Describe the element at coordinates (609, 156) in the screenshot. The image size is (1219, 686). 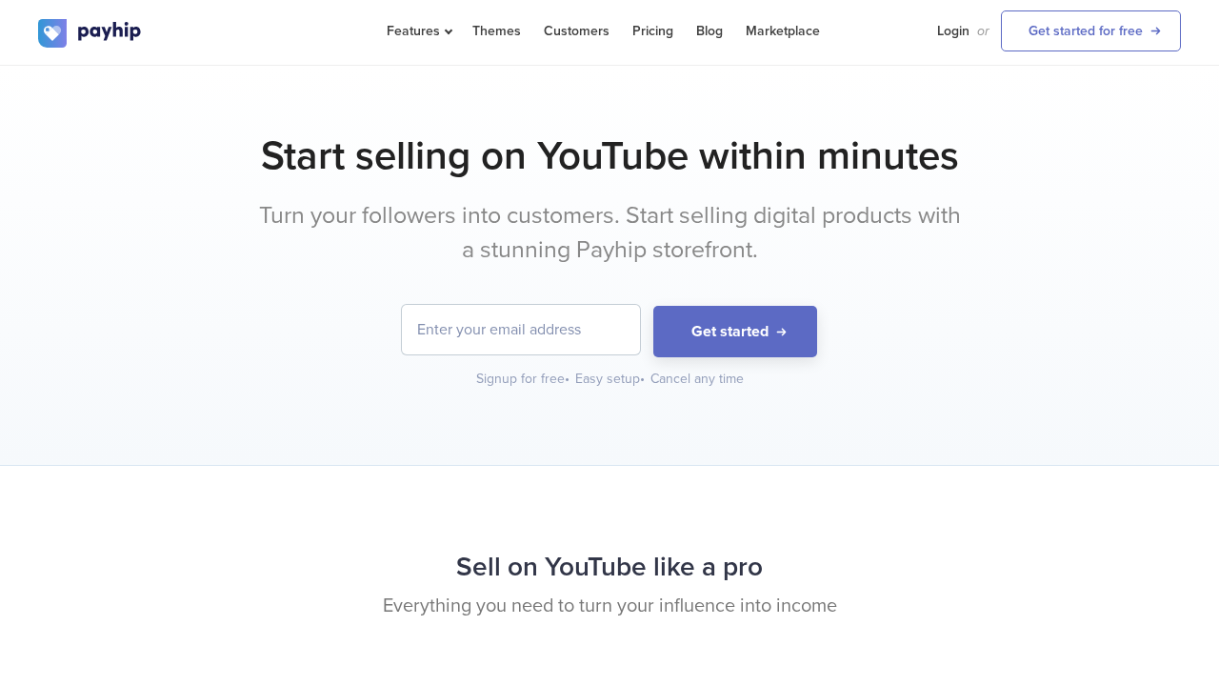
I see `h1: Start selling on YouTube within minutes` at that location.